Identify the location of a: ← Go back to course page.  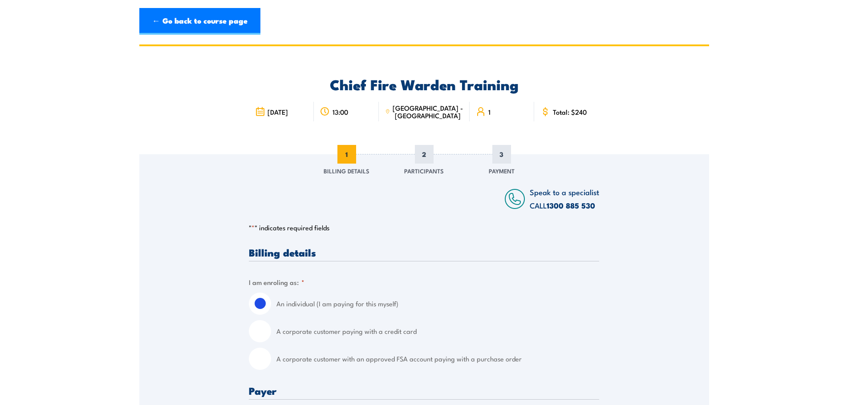
(200, 21).